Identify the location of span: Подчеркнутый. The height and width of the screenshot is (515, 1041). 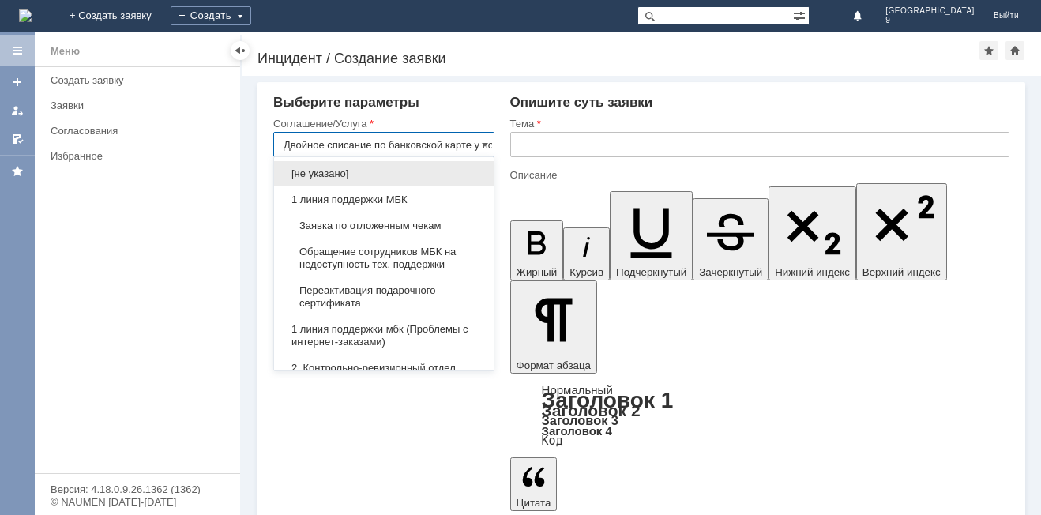
(651, 272).